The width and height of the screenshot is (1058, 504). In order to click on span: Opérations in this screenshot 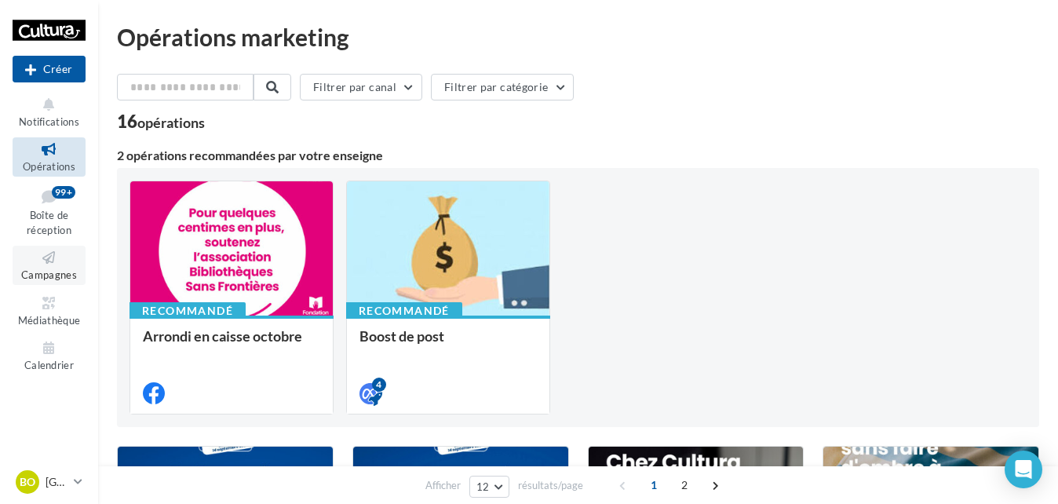, I will do `click(49, 166)`.